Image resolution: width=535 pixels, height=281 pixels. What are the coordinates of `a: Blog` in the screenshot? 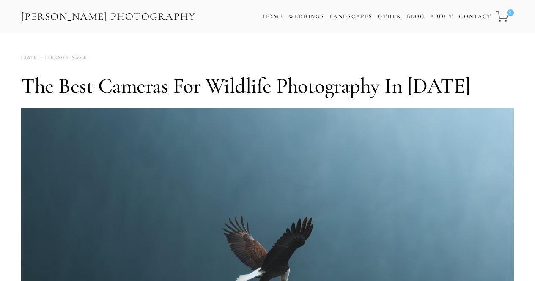 It's located at (416, 16).